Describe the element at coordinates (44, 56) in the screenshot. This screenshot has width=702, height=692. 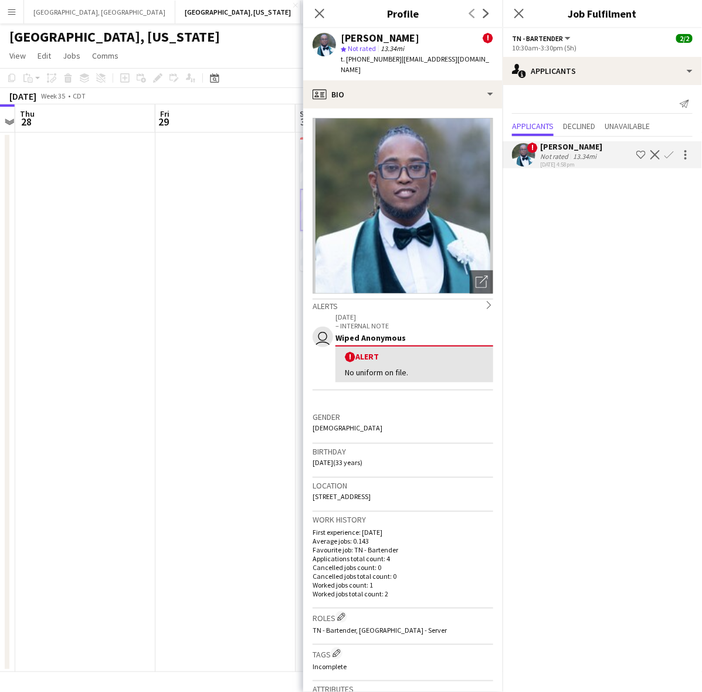
I see `span: Edit` at that location.